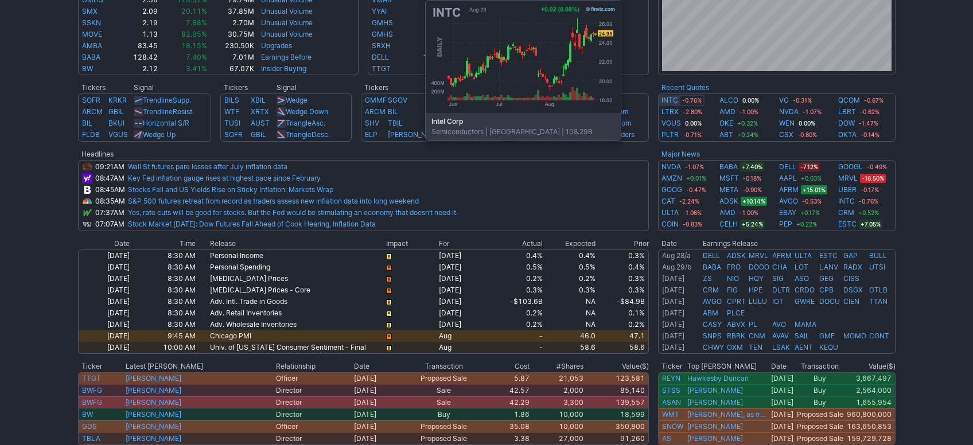  Describe the element at coordinates (168, 111) in the screenshot. I see `a: TrendlineResist.` at that location.